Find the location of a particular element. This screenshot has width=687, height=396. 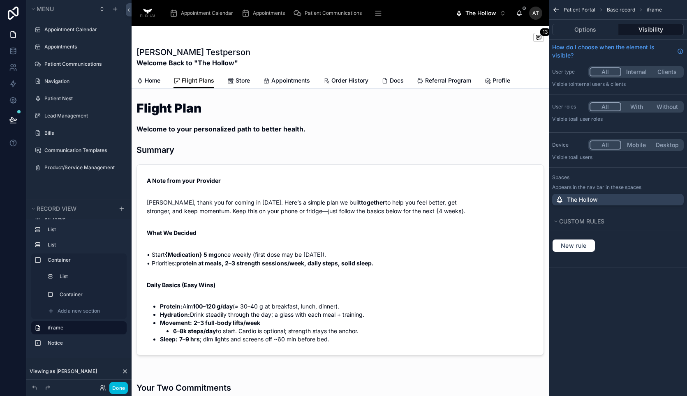

span: Store is located at coordinates (243, 81).